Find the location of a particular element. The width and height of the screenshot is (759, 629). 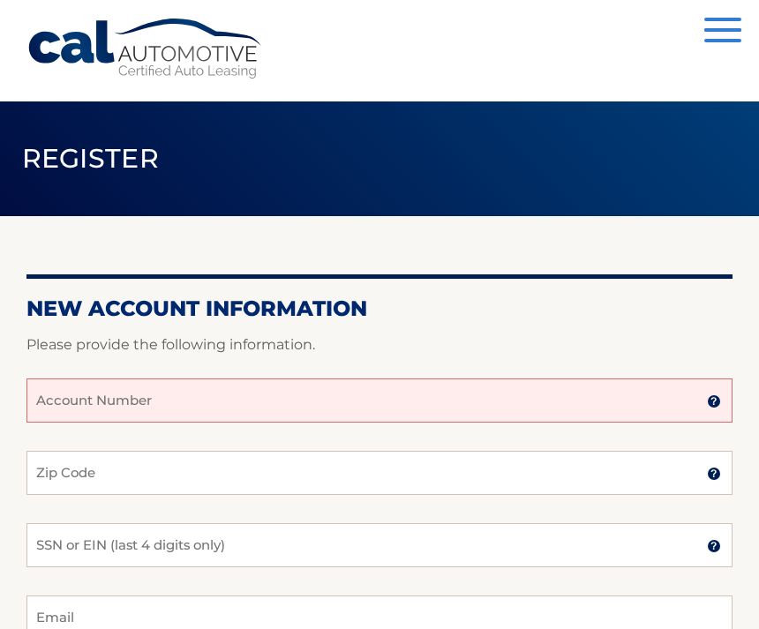

a: Cal Automotive is located at coordinates (146, 49).